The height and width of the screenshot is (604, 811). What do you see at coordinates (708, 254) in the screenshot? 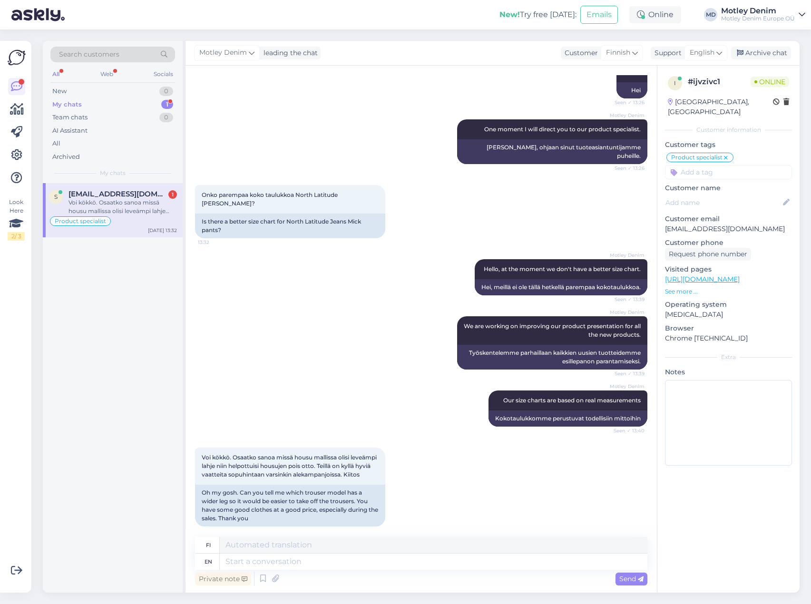
I see `div: Request phone number` at bounding box center [708, 254].